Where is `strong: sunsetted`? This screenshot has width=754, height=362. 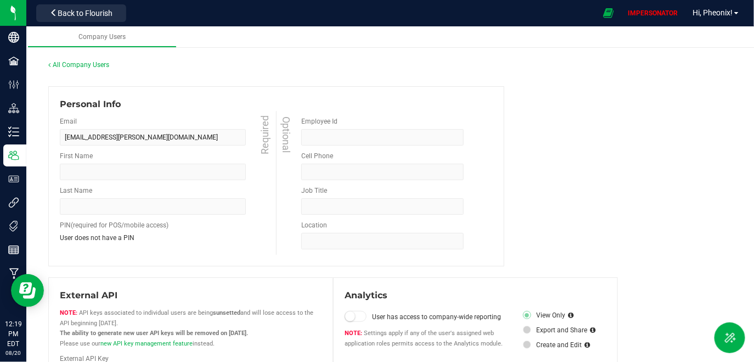 strong: sunsetted is located at coordinates (227, 312).